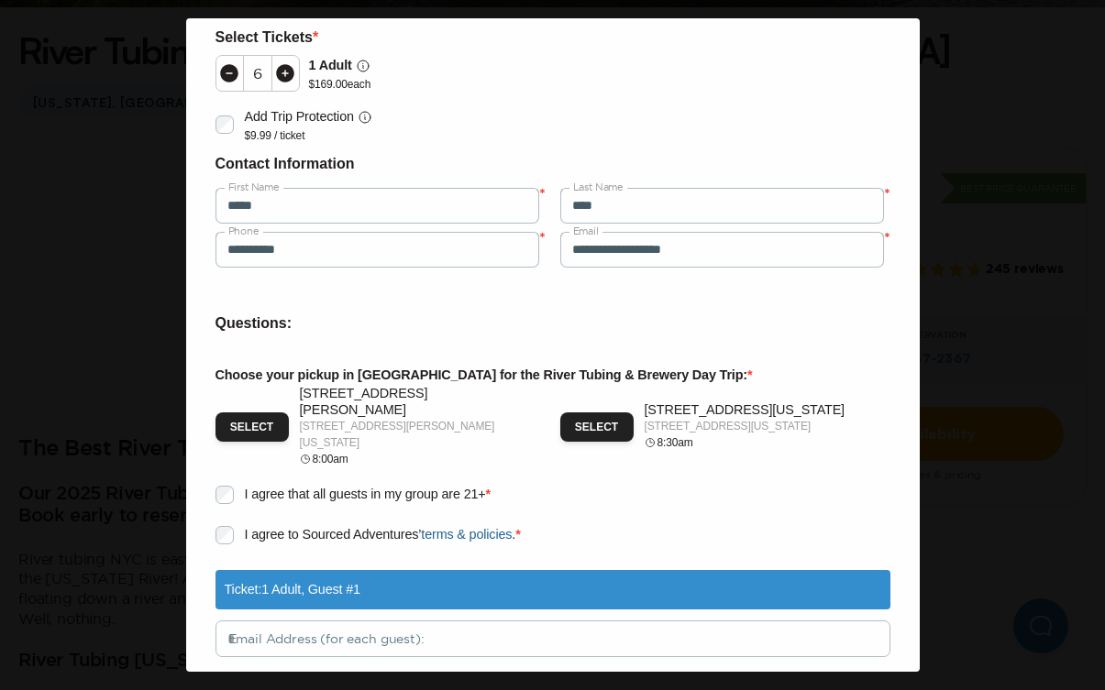 The height and width of the screenshot is (690, 1105). Describe the element at coordinates (330, 65) in the screenshot. I see `p: 1 Adult` at that location.